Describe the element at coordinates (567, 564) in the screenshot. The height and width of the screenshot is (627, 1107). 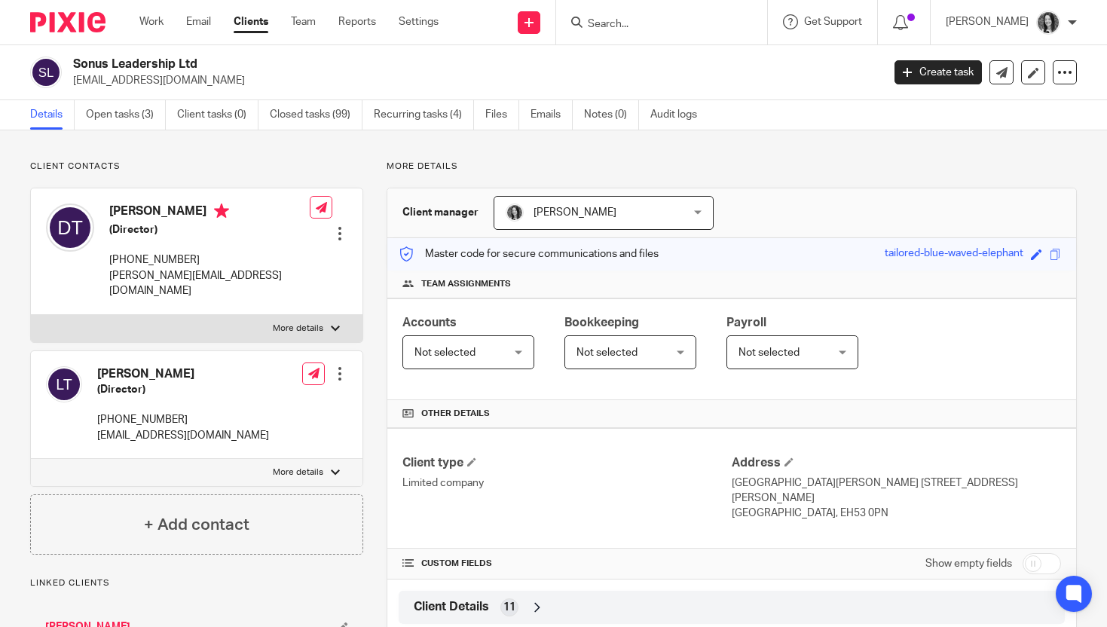
I see `h4: CUSTOM FIELDS` at that location.